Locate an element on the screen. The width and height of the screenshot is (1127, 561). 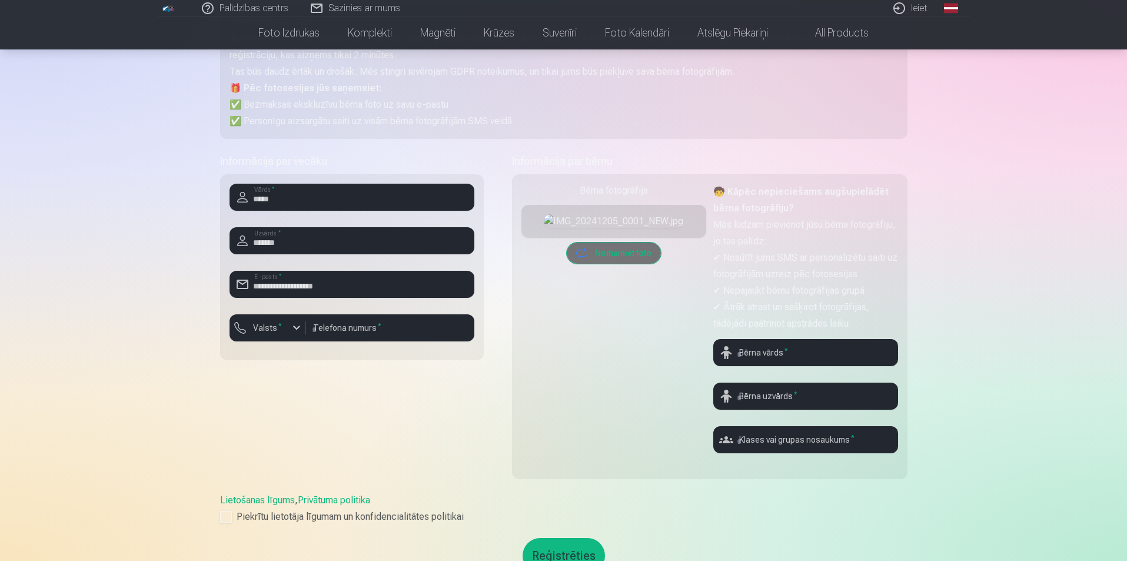
a: Foto kalendāri is located at coordinates (637, 33).